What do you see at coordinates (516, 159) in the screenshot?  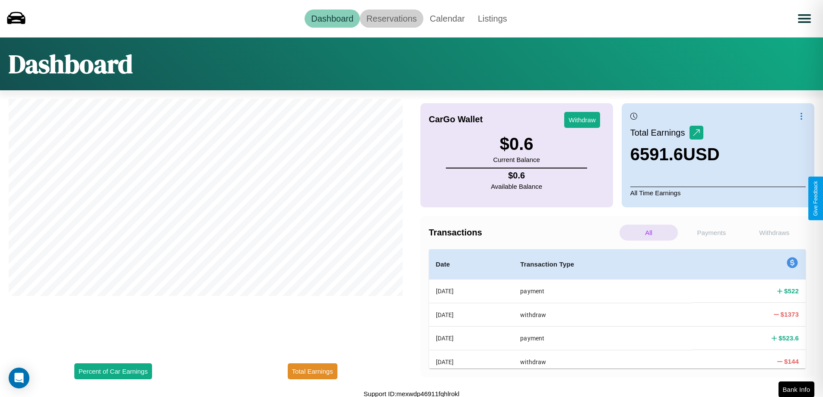 I see `p: Current Balance` at bounding box center [516, 159].